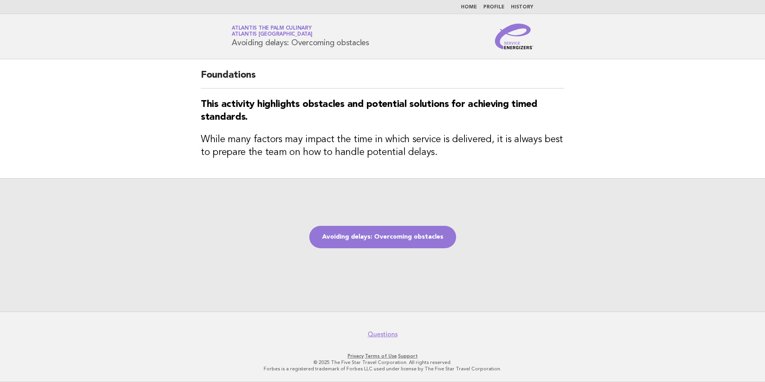 The height and width of the screenshot is (382, 765). I want to click on img: Service Energizers, so click(514, 36).